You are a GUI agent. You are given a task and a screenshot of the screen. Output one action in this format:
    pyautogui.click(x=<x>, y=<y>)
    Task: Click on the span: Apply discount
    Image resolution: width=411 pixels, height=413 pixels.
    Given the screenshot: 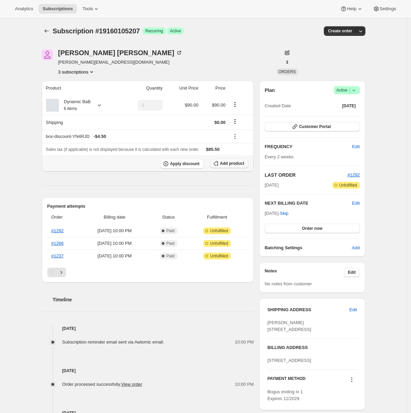 What is the action you would take?
    pyautogui.click(x=184, y=164)
    